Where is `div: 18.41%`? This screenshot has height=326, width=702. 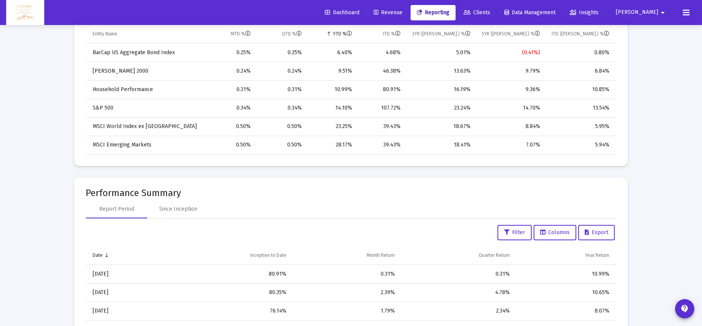
div: 18.41% is located at coordinates (441, 145).